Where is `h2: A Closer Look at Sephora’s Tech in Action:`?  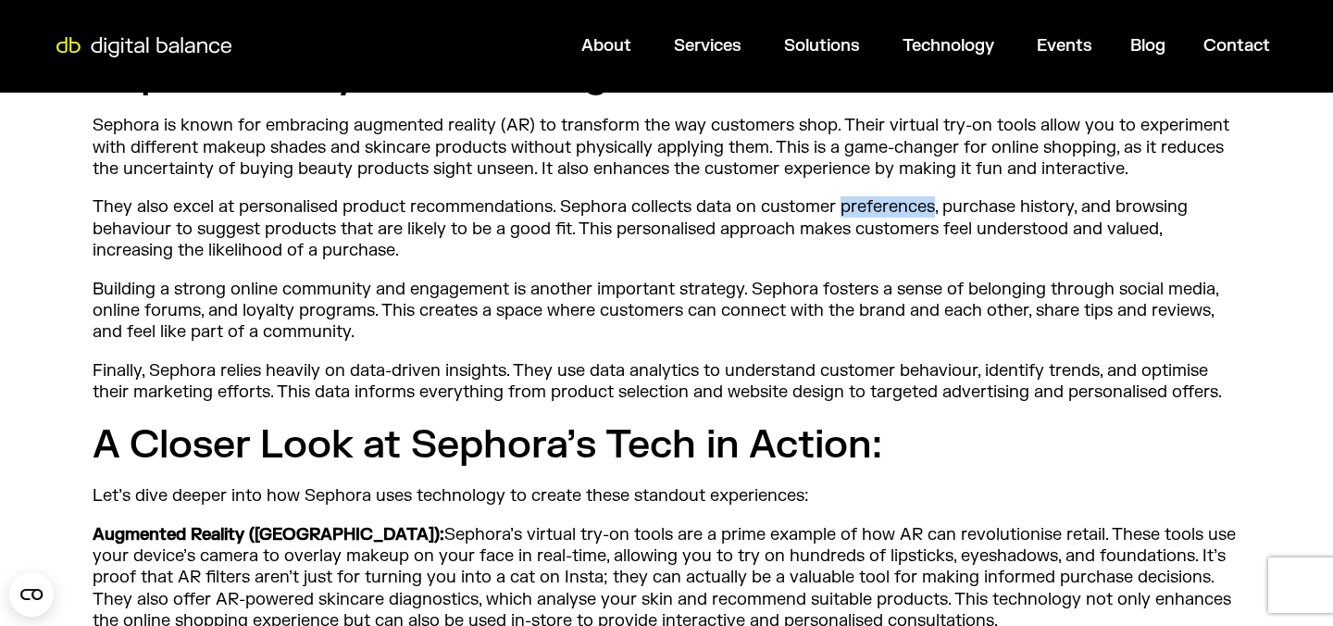 h2: A Closer Look at Sephora’s Tech in Action: is located at coordinates (666, 445).